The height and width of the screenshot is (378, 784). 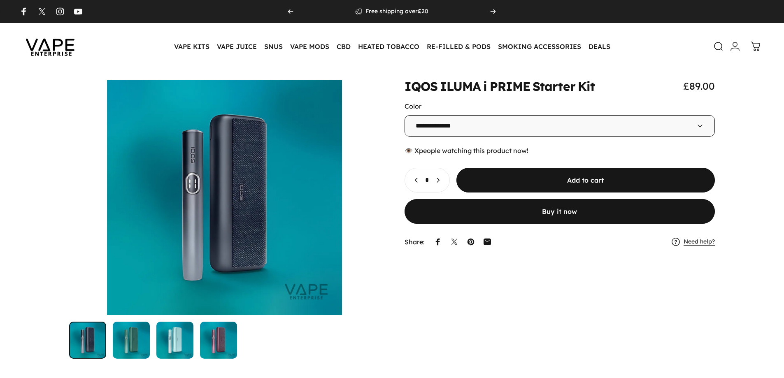 I want to click on animate-element: IQOS, so click(x=421, y=86).